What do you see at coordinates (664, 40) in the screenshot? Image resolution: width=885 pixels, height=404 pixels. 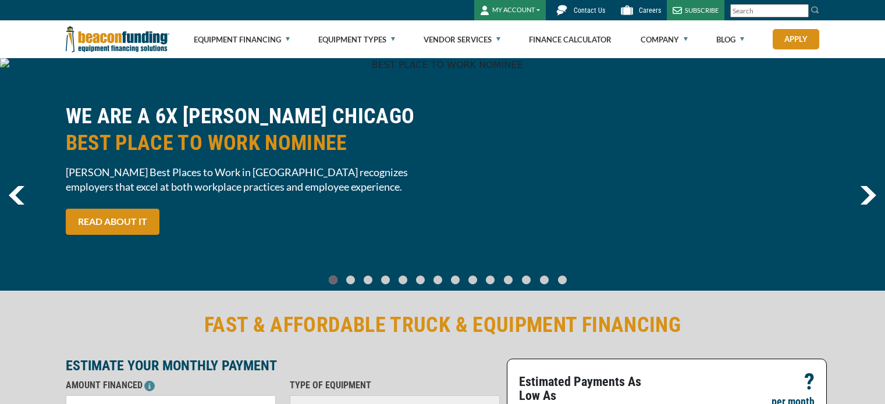 I see `a: Company` at bounding box center [664, 40].